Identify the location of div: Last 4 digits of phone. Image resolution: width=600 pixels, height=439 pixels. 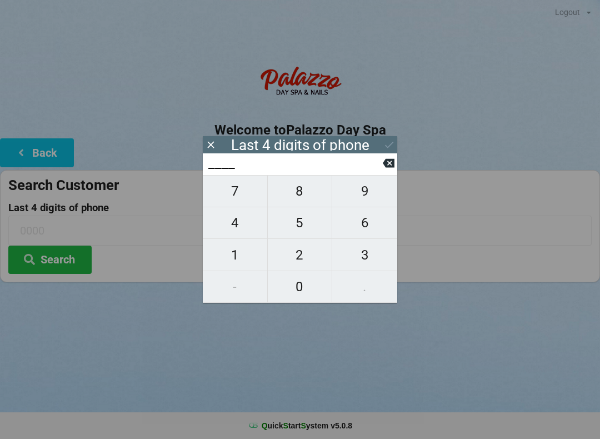
(300, 145).